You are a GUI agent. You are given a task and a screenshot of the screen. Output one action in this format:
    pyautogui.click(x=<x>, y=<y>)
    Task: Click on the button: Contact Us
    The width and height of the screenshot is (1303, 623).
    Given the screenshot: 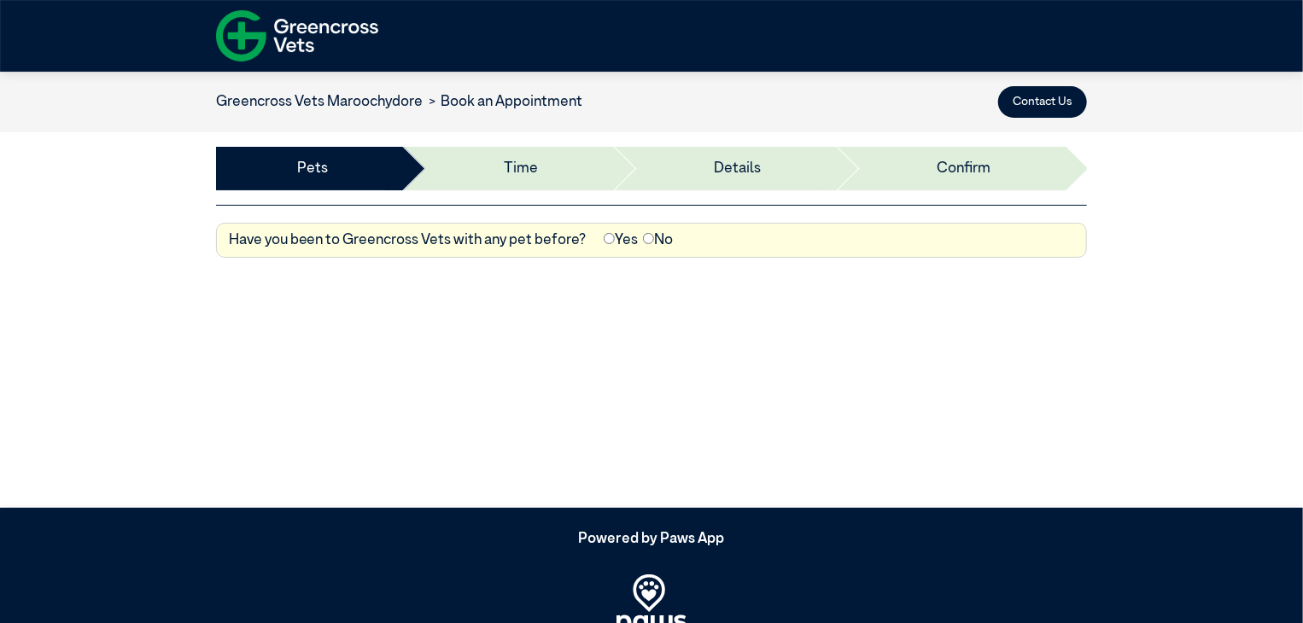 What is the action you would take?
    pyautogui.click(x=1043, y=102)
    